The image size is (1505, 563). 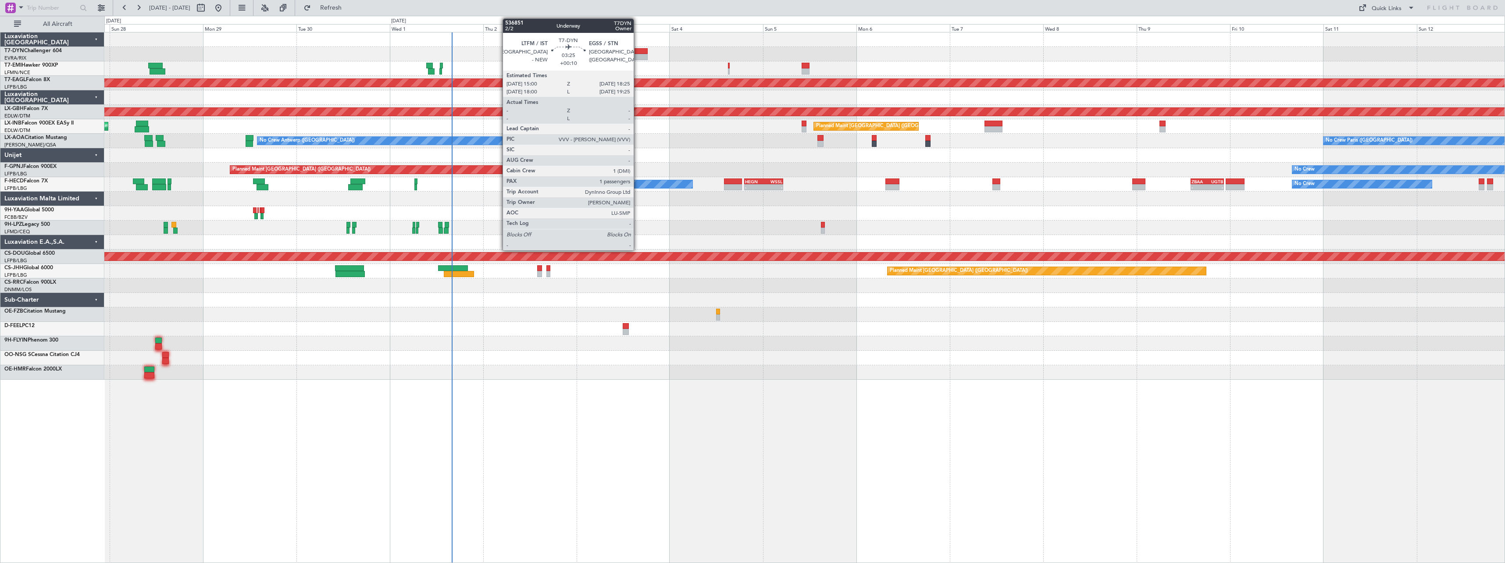 What do you see at coordinates (30, 167) in the screenshot?
I see `a: F-GPNJFalcon 900EX` at bounding box center [30, 167].